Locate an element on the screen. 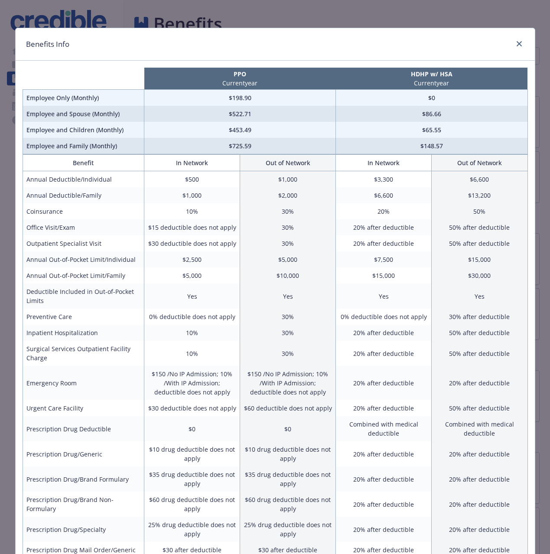  td: $10,000 is located at coordinates (288, 275).